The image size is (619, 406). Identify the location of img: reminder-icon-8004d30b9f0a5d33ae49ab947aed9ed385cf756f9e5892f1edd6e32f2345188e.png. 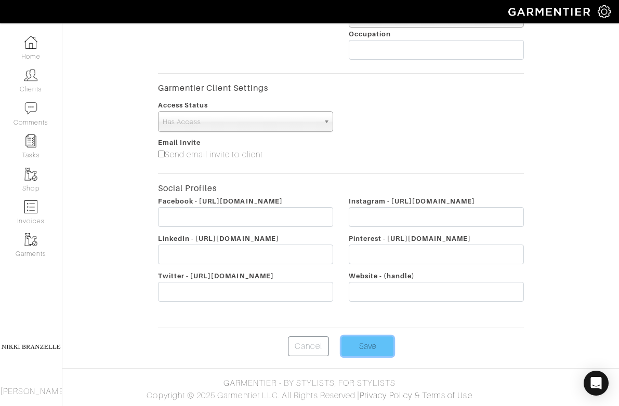
(31, 141).